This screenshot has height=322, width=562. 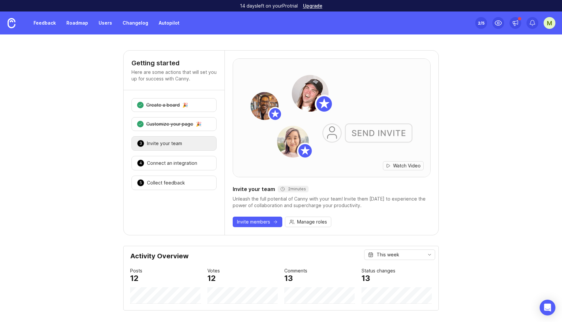 What do you see at coordinates (293, 189) in the screenshot?
I see `div: 2 minutes` at bounding box center [293, 189].